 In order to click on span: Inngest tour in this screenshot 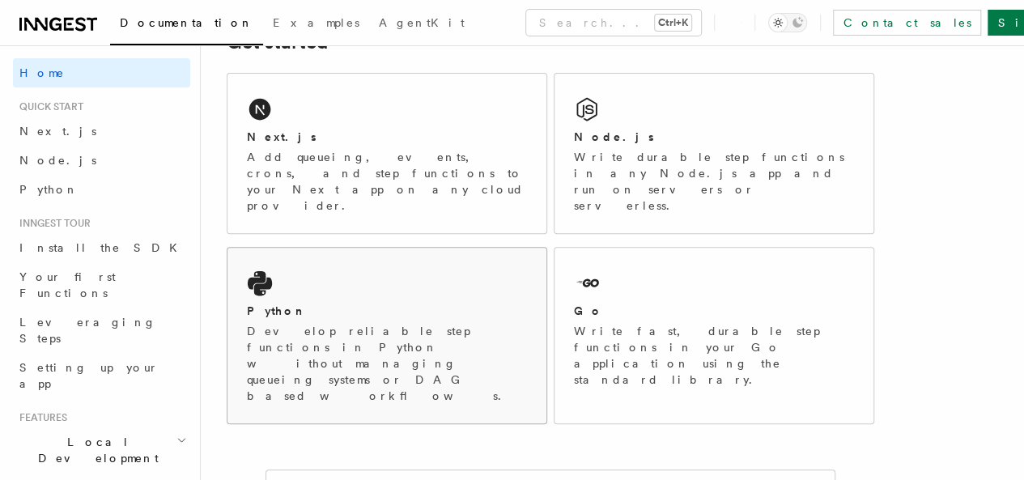, I will do `click(52, 223)`.